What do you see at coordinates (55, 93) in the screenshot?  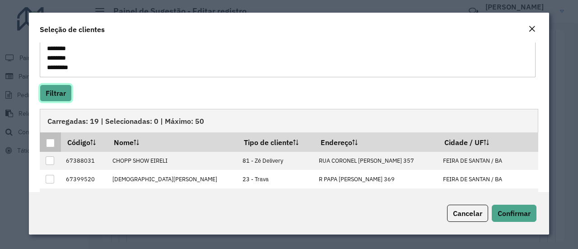 I see `button: Filtrar` at bounding box center [55, 93].